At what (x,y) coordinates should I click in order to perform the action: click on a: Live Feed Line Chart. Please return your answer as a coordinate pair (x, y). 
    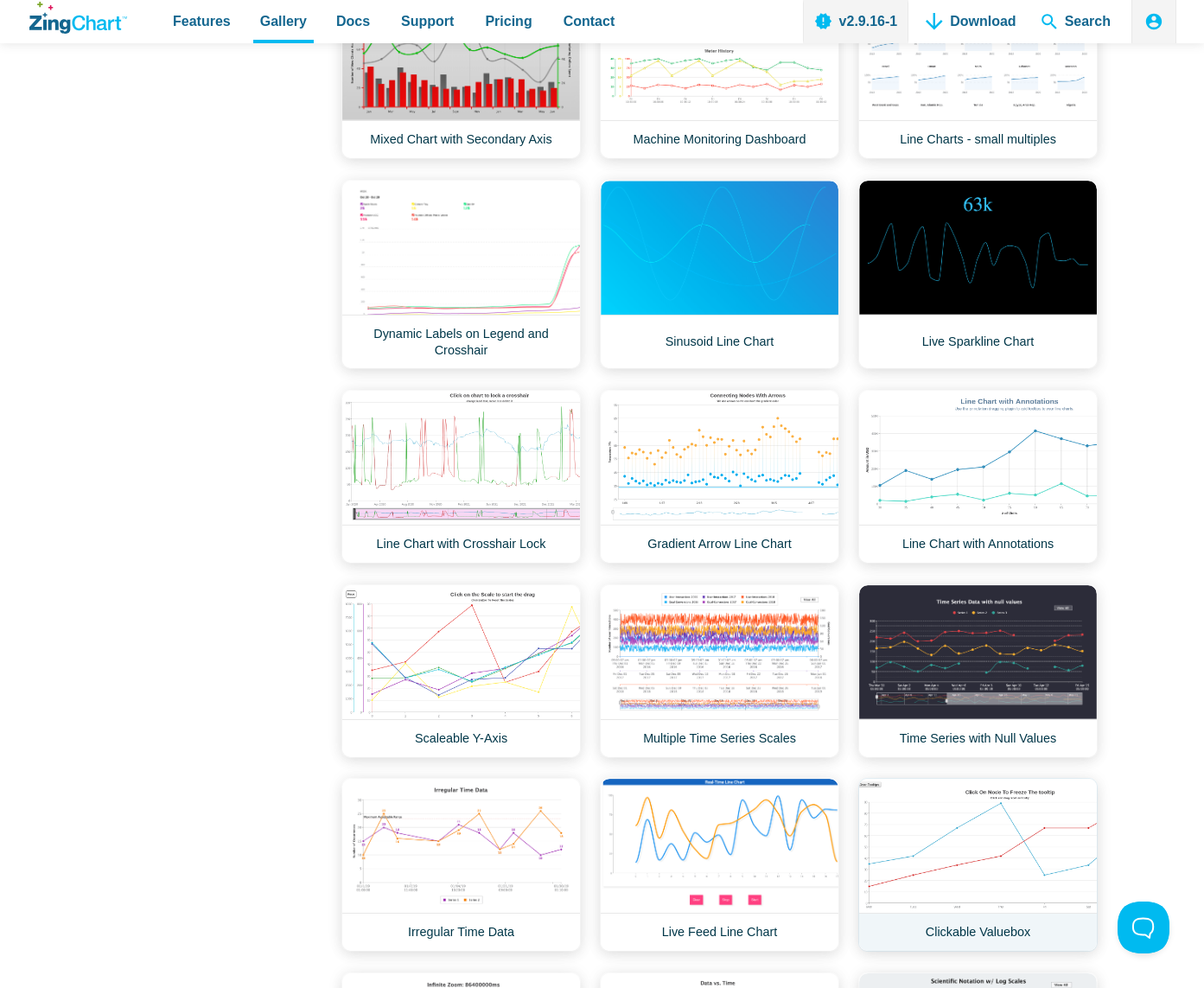
    Looking at the image, I should click on (719, 864).